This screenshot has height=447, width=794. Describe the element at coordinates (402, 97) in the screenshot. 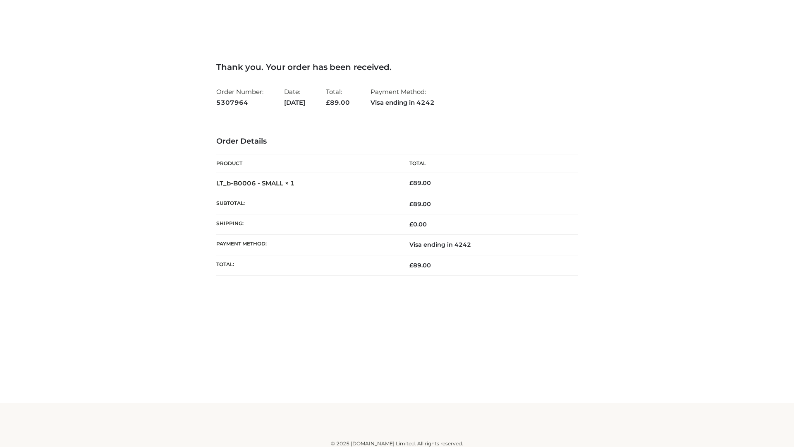

I see `li: Payment Method:` at that location.